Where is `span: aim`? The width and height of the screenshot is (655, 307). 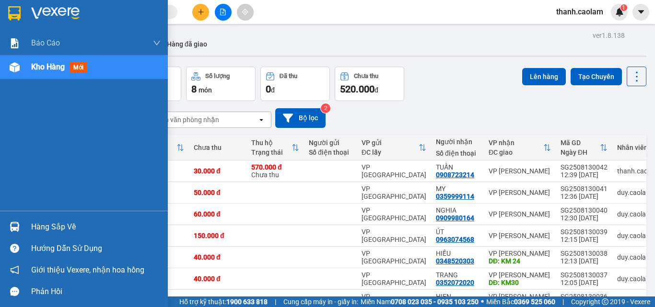 span: aim is located at coordinates (245, 12).